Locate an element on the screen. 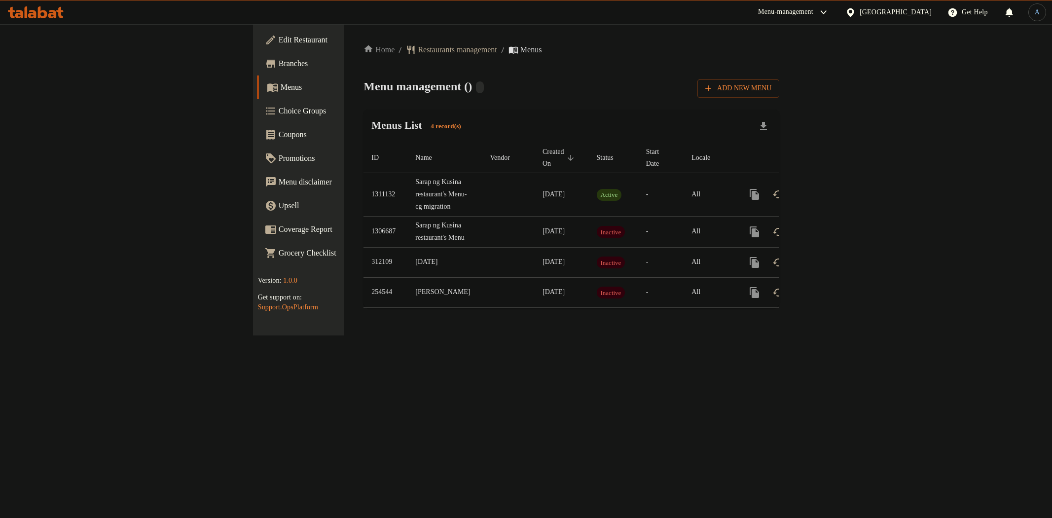 The width and height of the screenshot is (1052, 518). span: Coverage Report is located at coordinates (350, 229).